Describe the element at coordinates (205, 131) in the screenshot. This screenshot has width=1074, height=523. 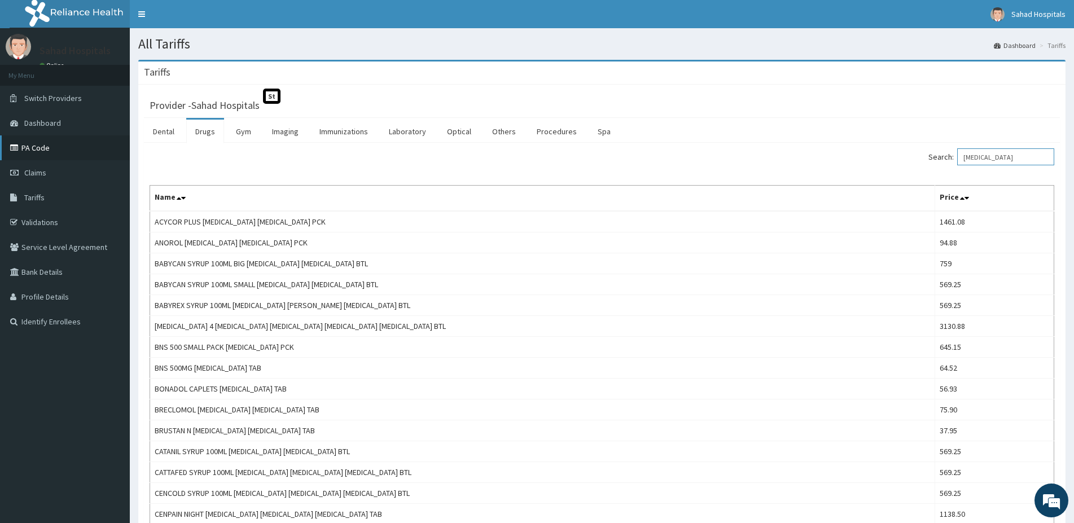
I see `a: Drugs` at that location.